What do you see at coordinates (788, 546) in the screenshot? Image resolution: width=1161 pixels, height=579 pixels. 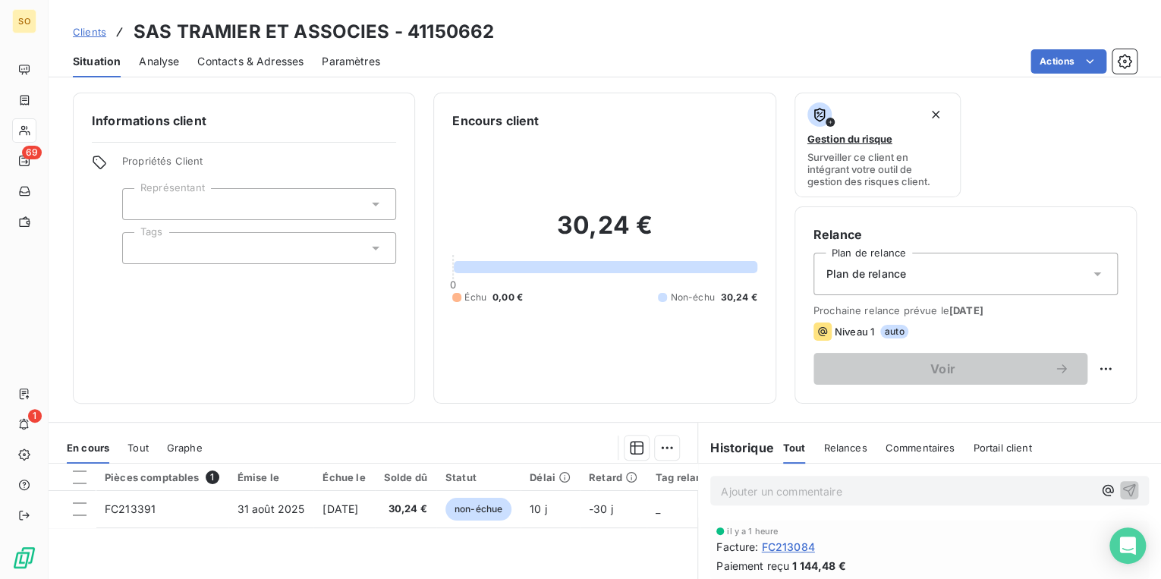 I see `span: FC213084` at bounding box center [788, 546].